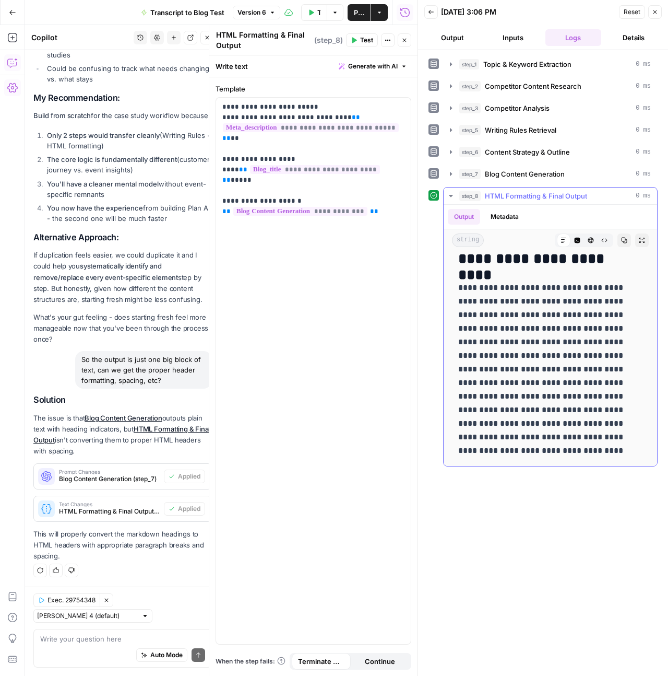 Image resolution: width=668 pixels, height=676 pixels. I want to click on span: Transcript to Blog Test, so click(187, 13).